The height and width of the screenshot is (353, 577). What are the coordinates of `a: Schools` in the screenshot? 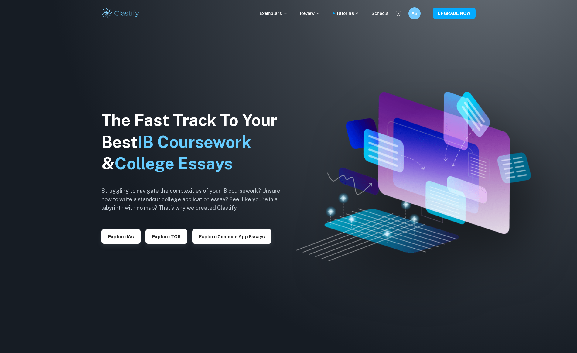 It's located at (380, 13).